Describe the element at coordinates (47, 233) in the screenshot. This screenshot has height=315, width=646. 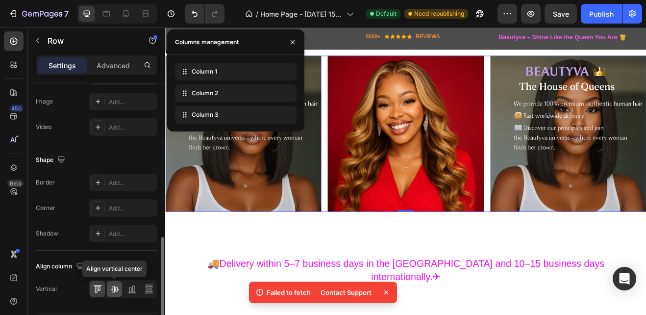
I see `div: Shadow` at that location.